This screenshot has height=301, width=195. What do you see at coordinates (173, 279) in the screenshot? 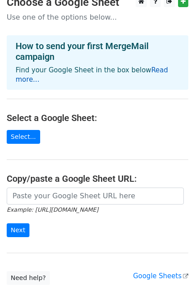
I see `div: Chat Widget` at bounding box center [173, 279].